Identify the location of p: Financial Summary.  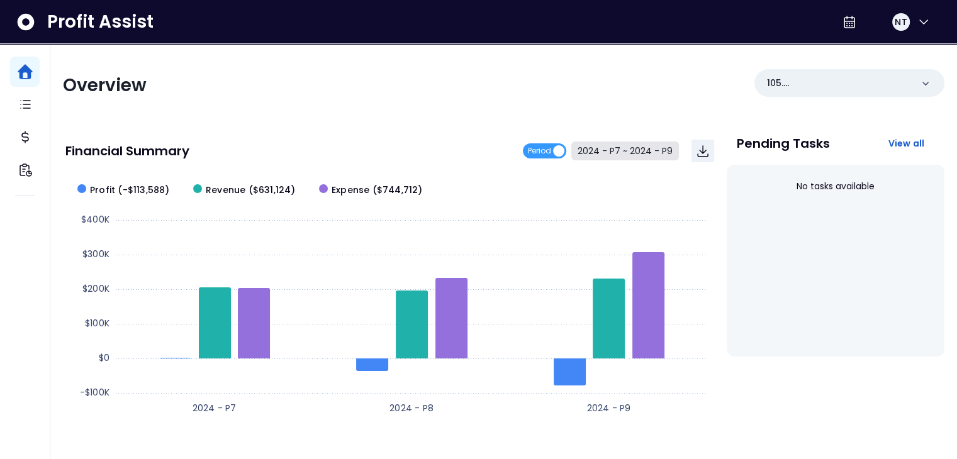
(127, 151).